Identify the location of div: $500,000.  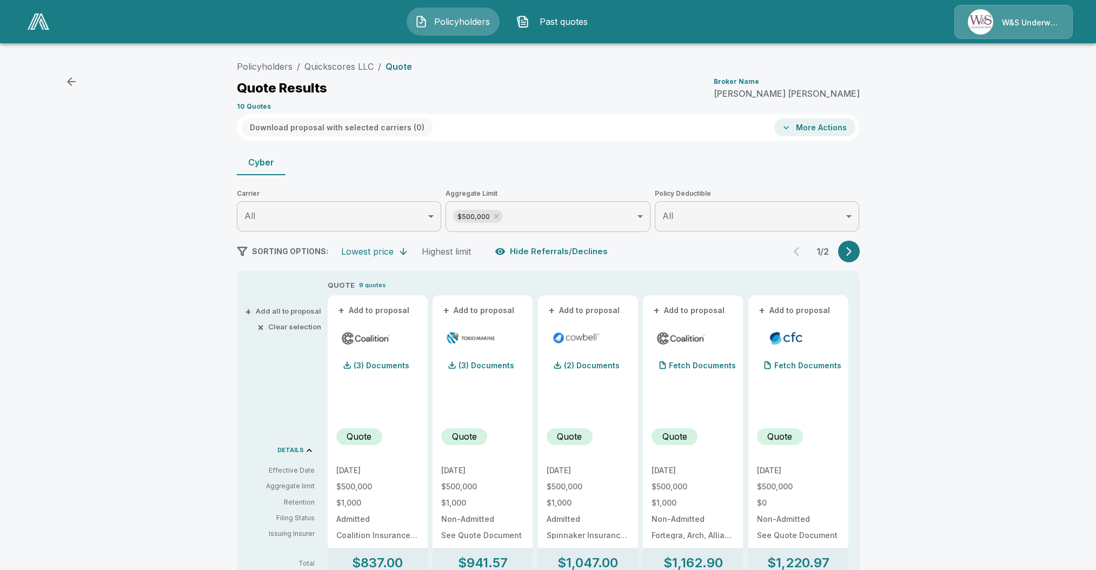
(478, 216).